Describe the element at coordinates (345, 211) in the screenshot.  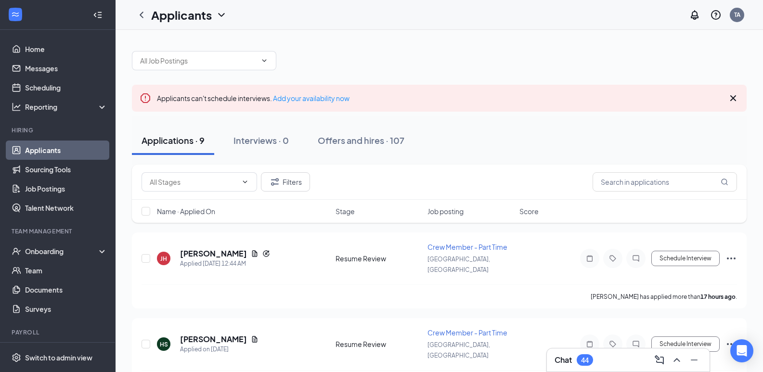
I see `span: Stage` at that location.